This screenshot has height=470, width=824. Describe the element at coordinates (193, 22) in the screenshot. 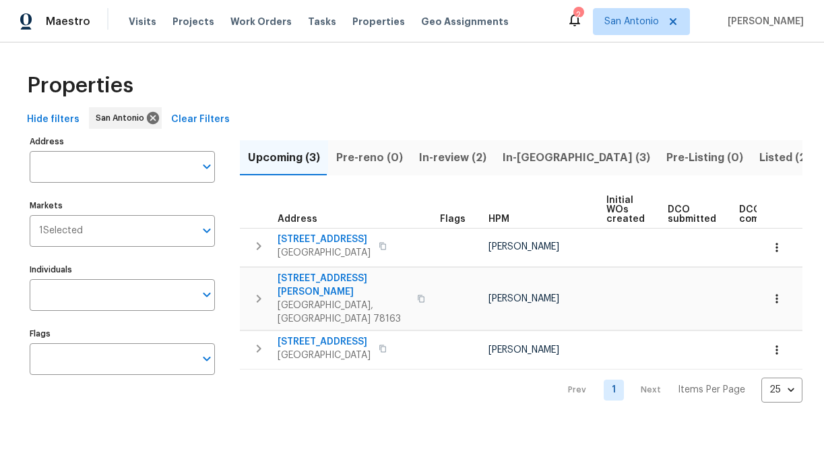

I see `span: Projects` at that location.